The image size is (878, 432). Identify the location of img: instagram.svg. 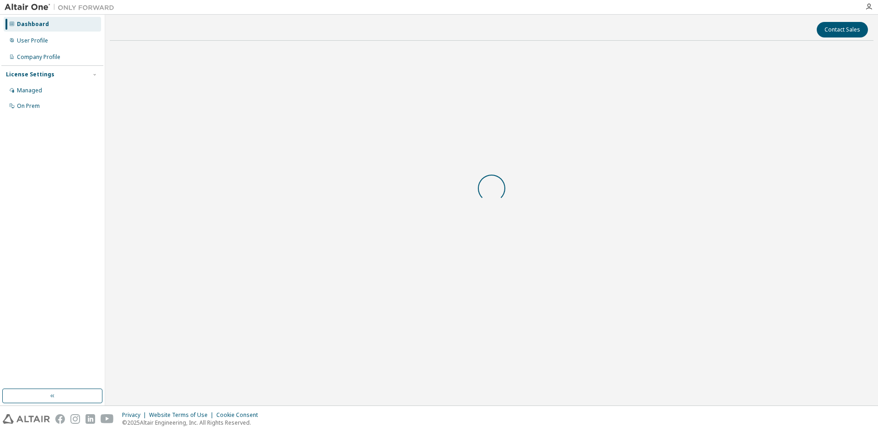
(75, 419).